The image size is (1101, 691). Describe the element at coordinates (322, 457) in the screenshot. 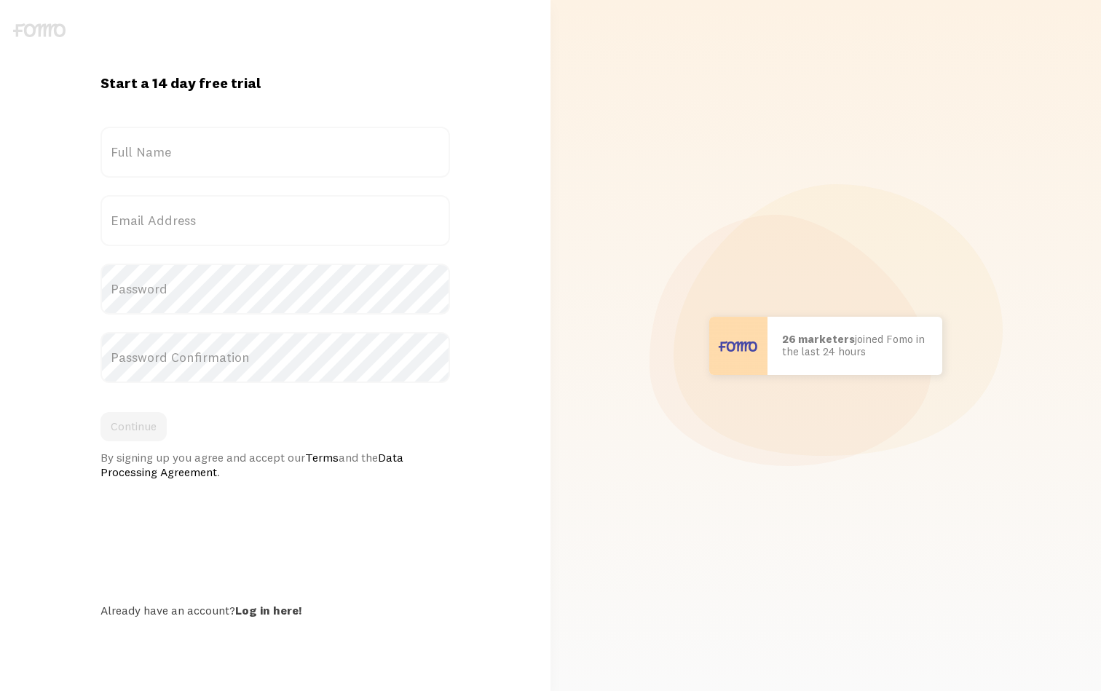

I see `a: Terms` at that location.